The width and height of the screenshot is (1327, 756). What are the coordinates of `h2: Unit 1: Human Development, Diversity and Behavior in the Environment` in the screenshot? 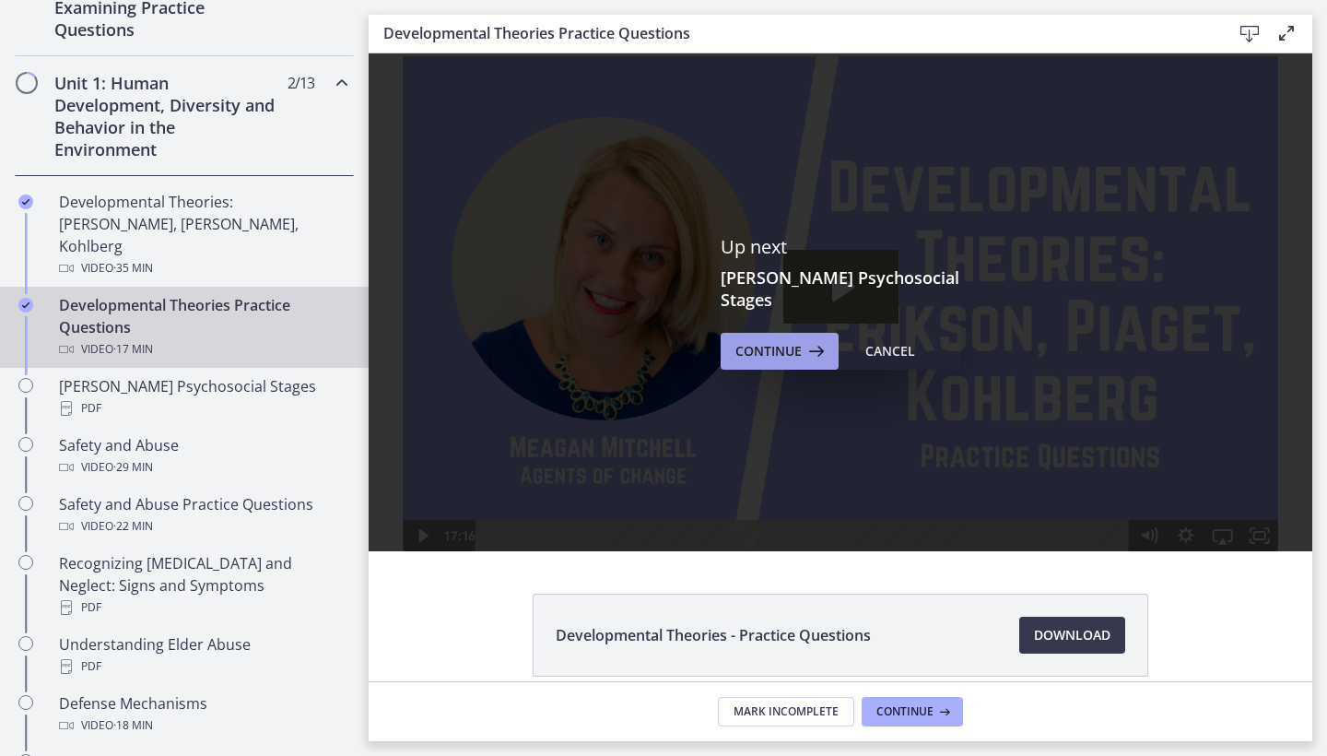 It's located at (167, 116).